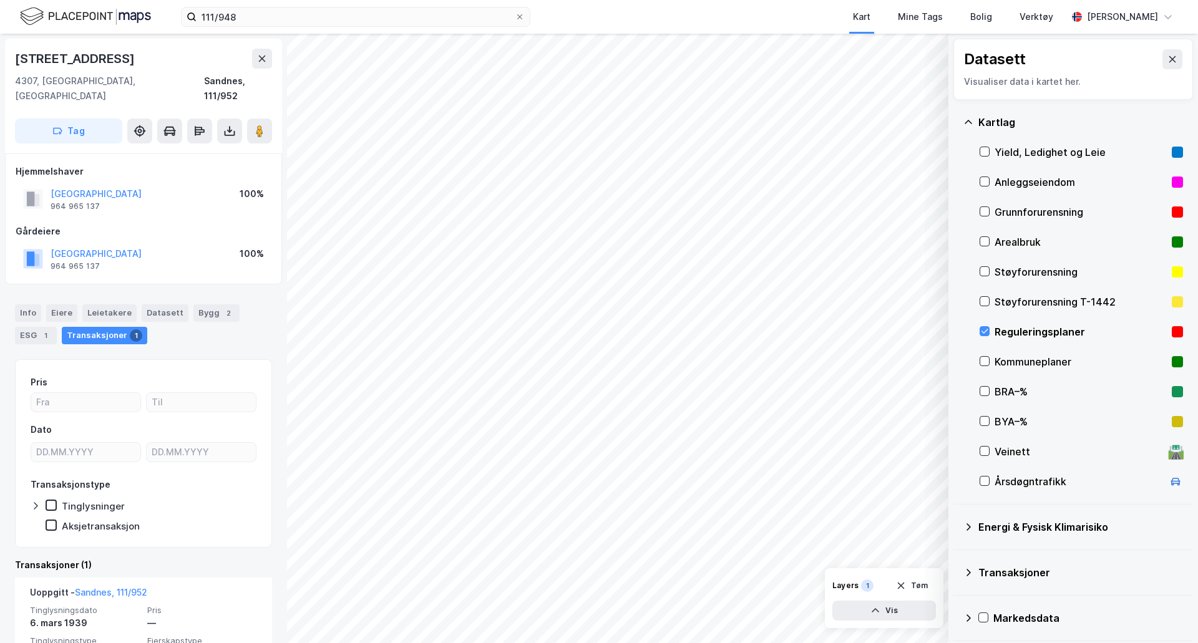  I want to click on div: Gårdeiere, so click(143, 231).